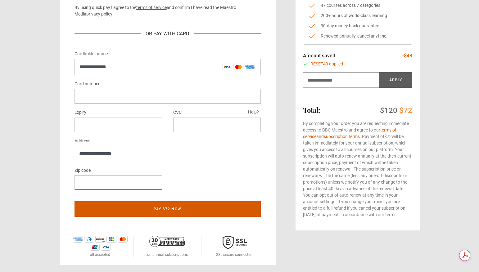  I want to click on label: Card number, so click(87, 84).